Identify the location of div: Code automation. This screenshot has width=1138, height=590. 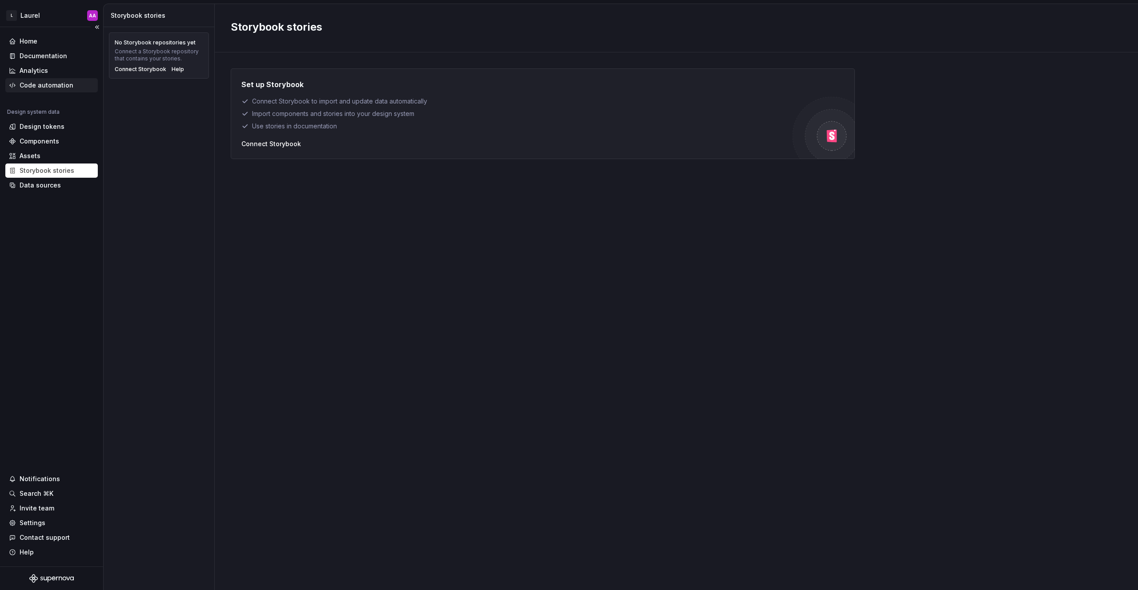
(46, 85).